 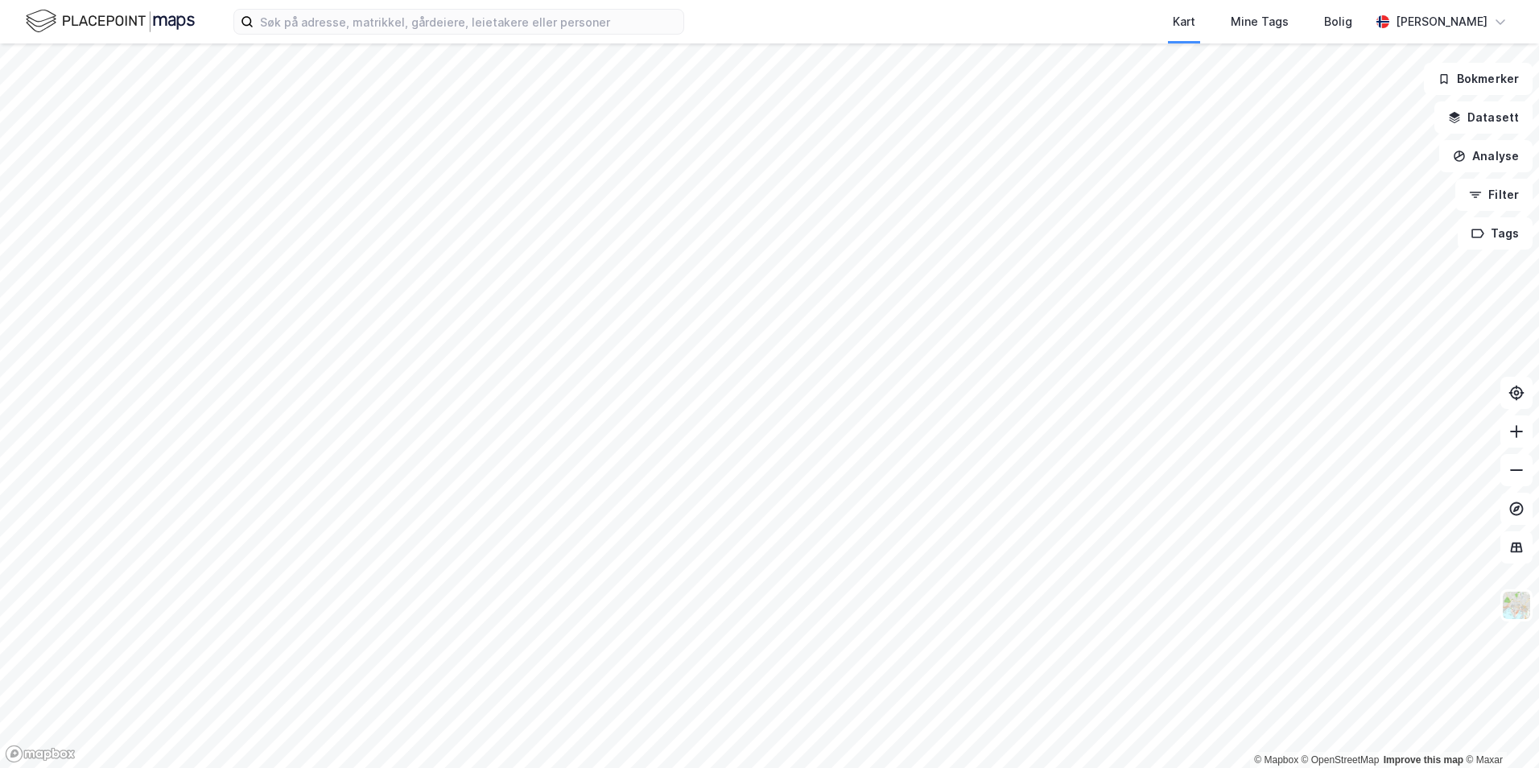 What do you see at coordinates (1184, 22) in the screenshot?
I see `div: Kart` at bounding box center [1184, 22].